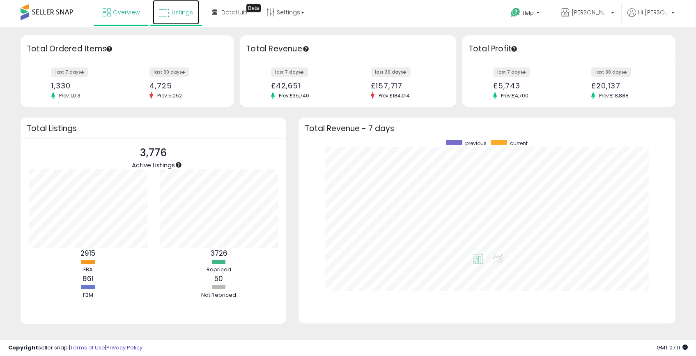  I want to click on p: 3,776, so click(153, 153).